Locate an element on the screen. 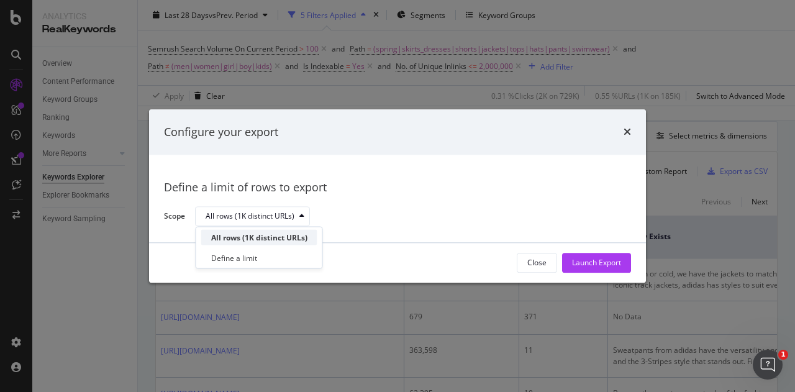  span: 1 is located at coordinates (783, 354).